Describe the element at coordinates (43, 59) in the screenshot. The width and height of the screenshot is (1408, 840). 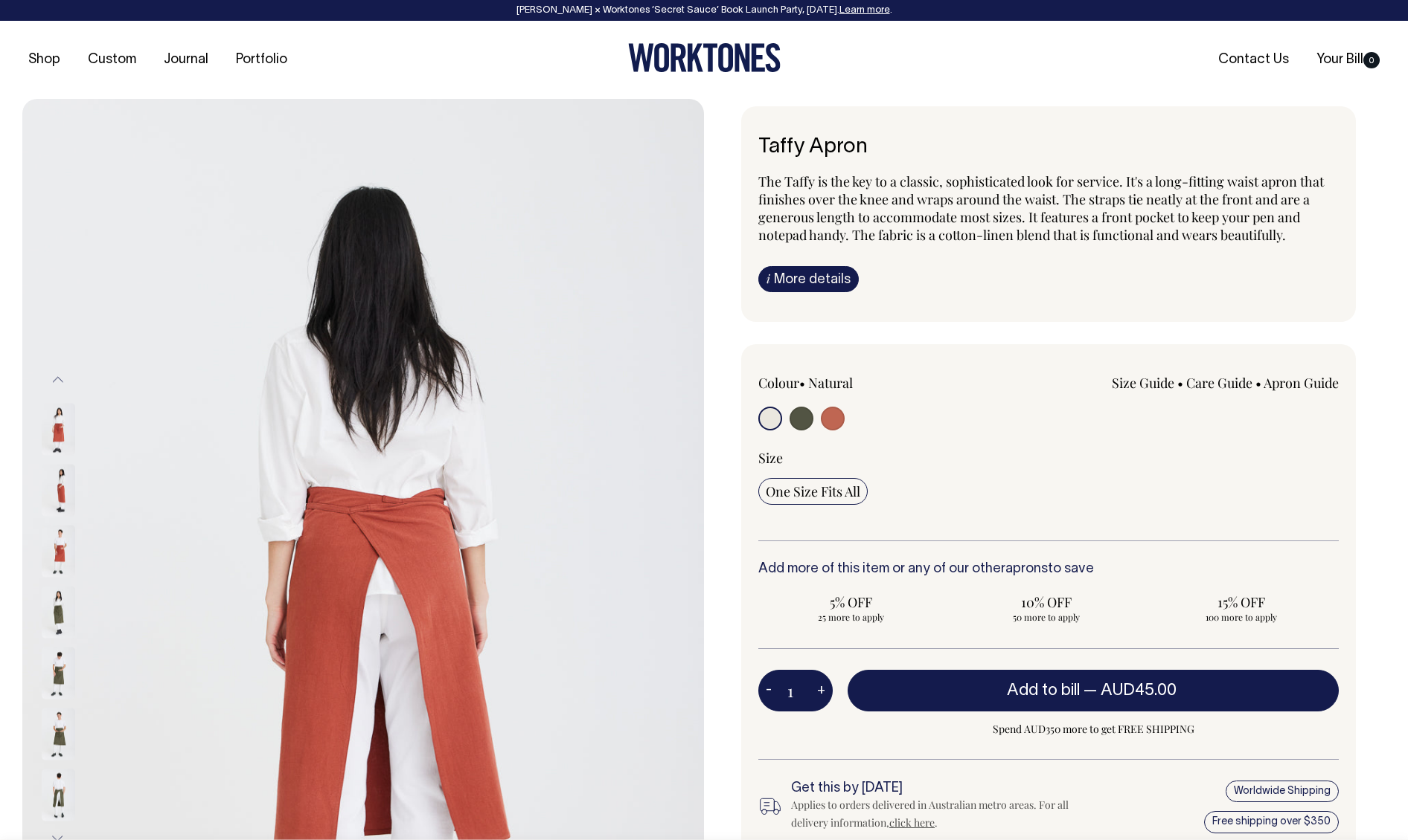
I see `a: Shop` at that location.